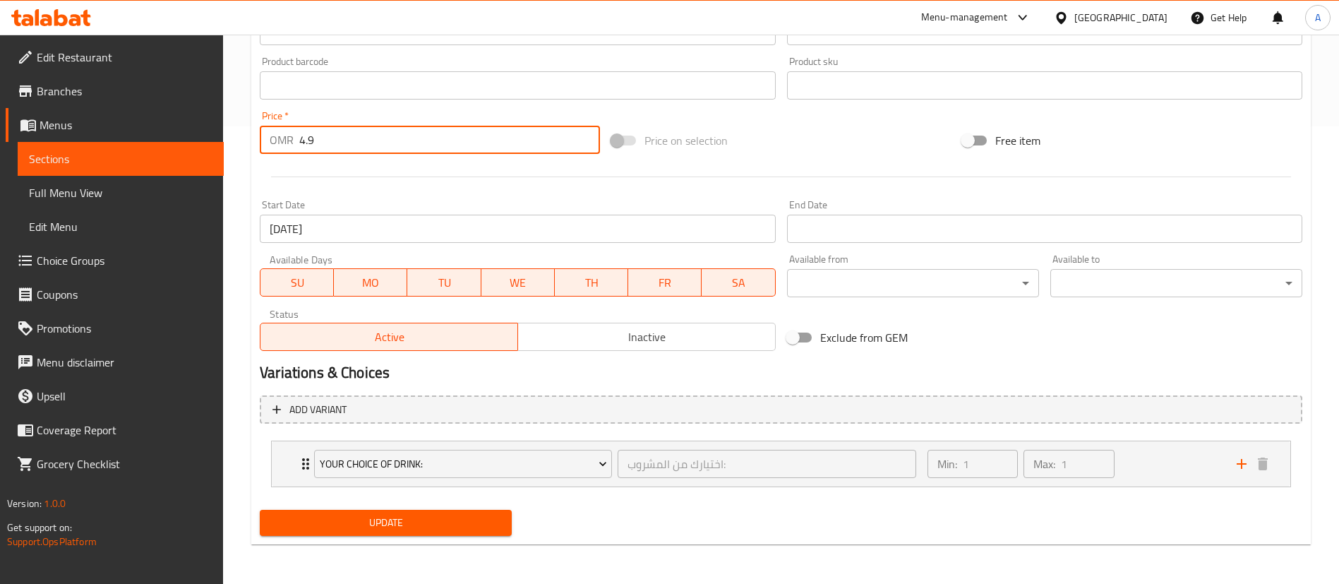 The height and width of the screenshot is (584, 1339). I want to click on button: Update, so click(385, 522).